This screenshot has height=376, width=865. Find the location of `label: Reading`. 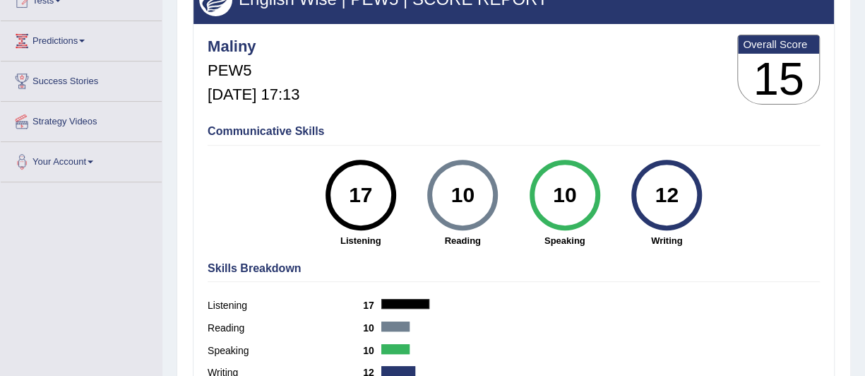

label: Reading is located at coordinates (285, 328).